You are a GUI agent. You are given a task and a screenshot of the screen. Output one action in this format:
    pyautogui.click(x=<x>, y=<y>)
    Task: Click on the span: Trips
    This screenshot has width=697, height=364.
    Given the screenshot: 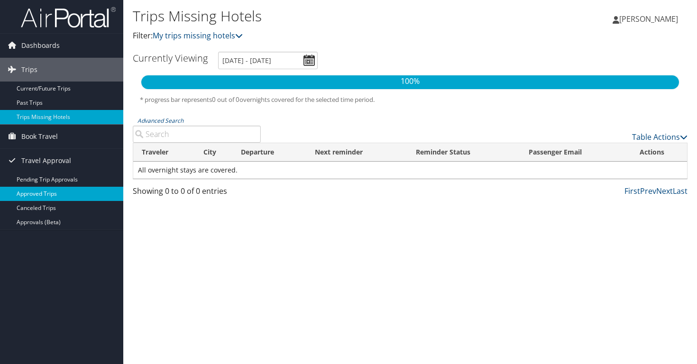 What is the action you would take?
    pyautogui.click(x=29, y=70)
    